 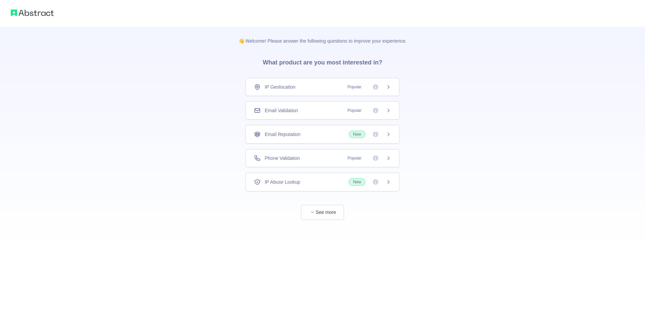 What do you see at coordinates (283, 182) in the screenshot?
I see `span: IP Abuse Lookup` at bounding box center [283, 182].